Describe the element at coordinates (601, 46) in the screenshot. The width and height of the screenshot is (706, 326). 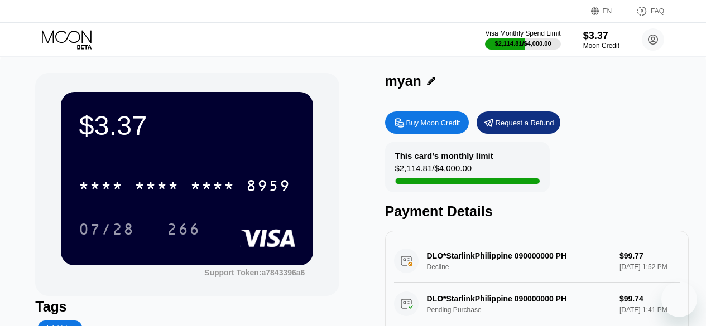
I see `div: Moon Credit` at that location.